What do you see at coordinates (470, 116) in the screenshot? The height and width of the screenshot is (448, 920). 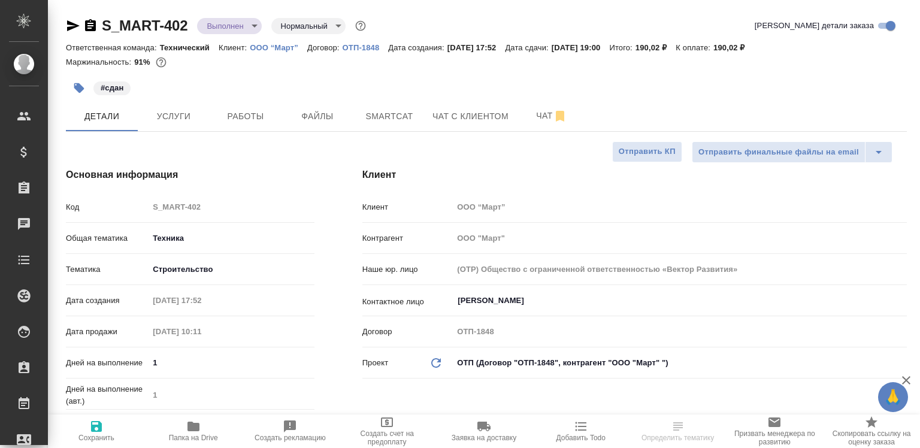 I see `span: Чат с клиентом` at bounding box center [470, 116].